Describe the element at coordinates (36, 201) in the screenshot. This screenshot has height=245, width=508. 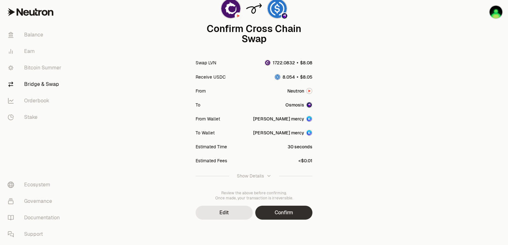
I see `a: Governance` at that location.